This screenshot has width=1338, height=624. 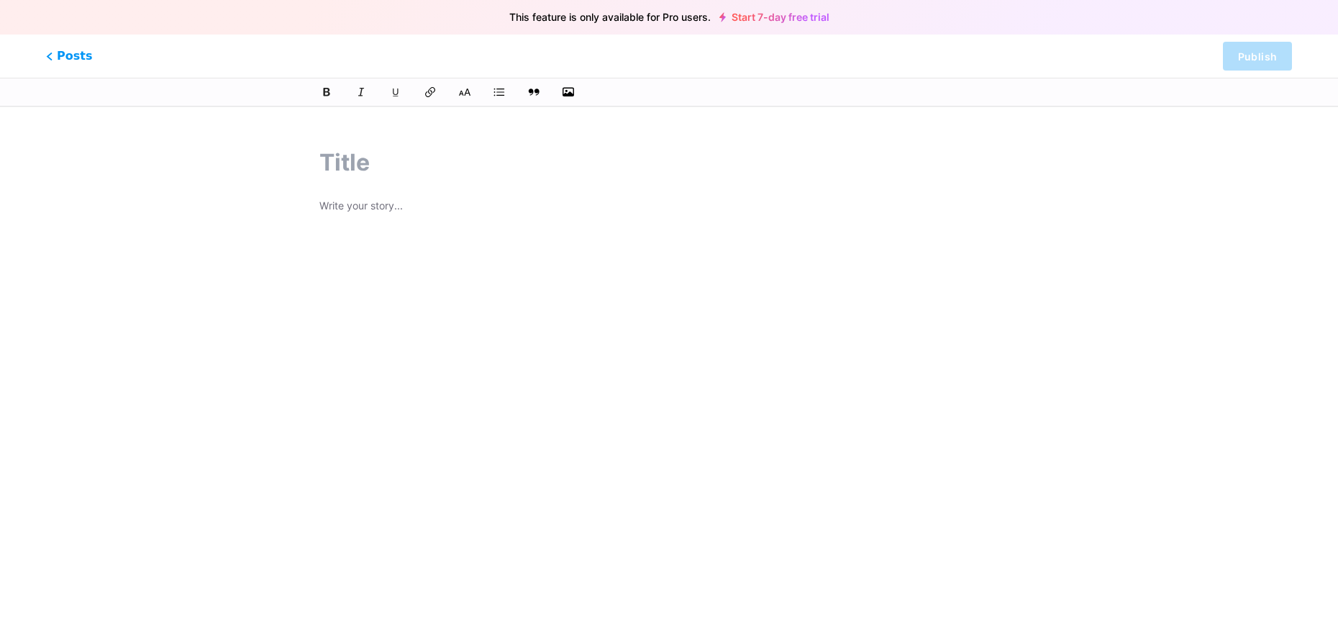 What do you see at coordinates (774, 17) in the screenshot?
I see `a: Start 7-day free trial` at bounding box center [774, 17].